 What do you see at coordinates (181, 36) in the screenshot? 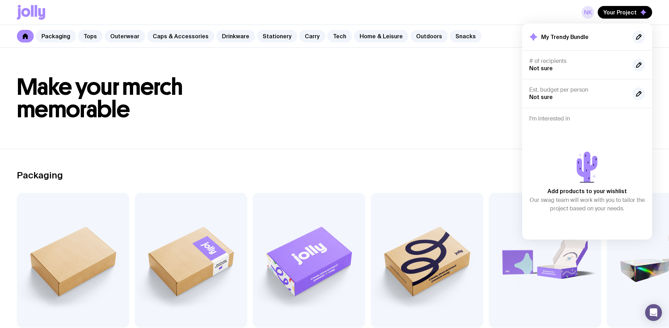
I see `a: Caps & Accessories` at bounding box center [181, 36].